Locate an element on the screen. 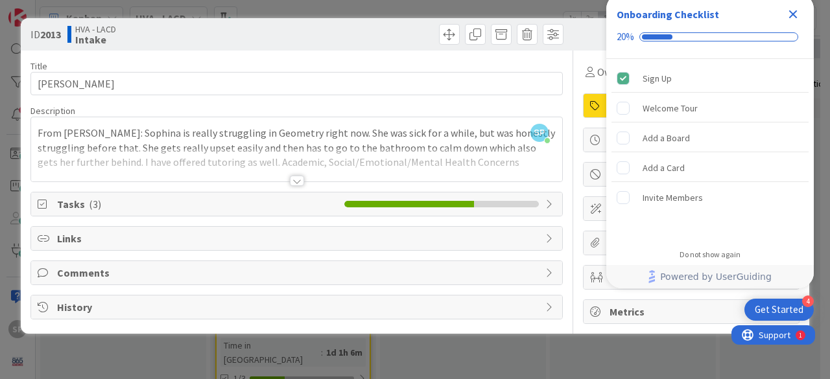  b: 2013 is located at coordinates (51, 34).